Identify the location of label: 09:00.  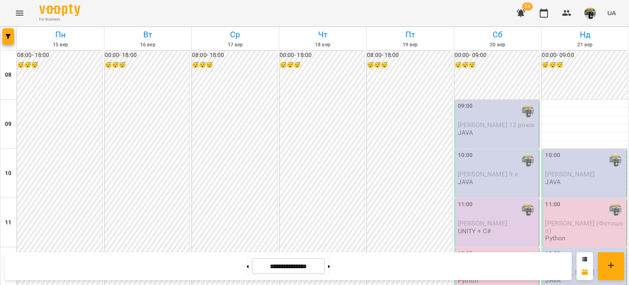
(465, 106).